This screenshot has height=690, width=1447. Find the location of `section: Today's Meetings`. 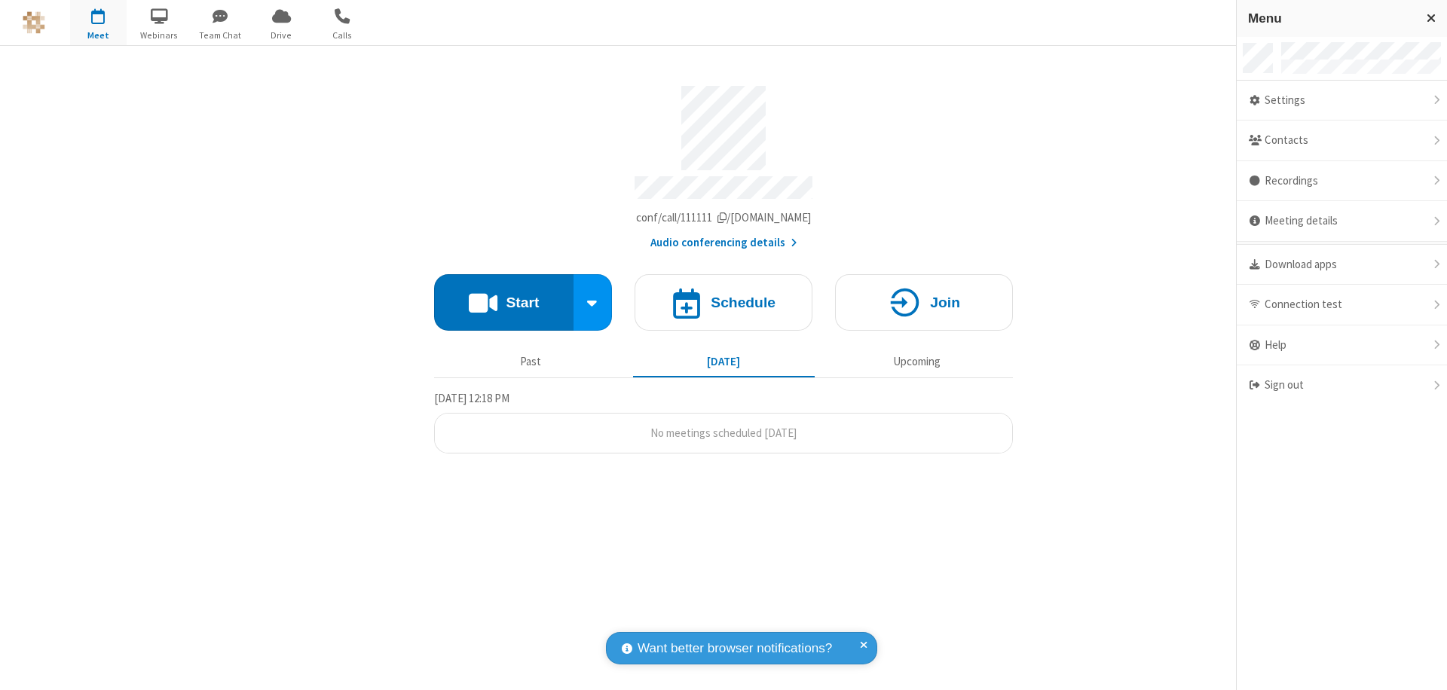

section: Today's Meetings is located at coordinates (723, 422).